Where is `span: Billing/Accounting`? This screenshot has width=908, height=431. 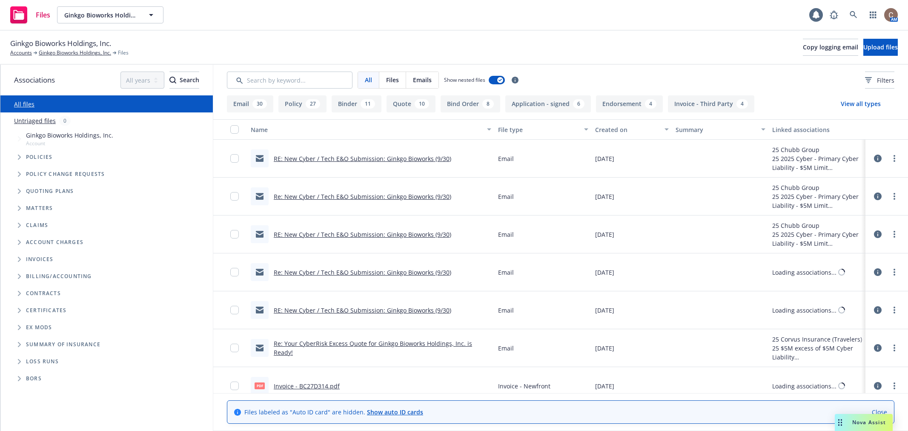 span: Billing/Accounting is located at coordinates (59, 276).